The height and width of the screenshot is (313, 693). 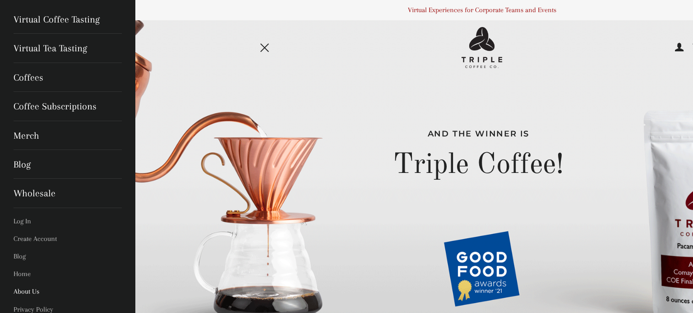 What do you see at coordinates (68, 193) in the screenshot?
I see `a: Wholesale` at bounding box center [68, 193].